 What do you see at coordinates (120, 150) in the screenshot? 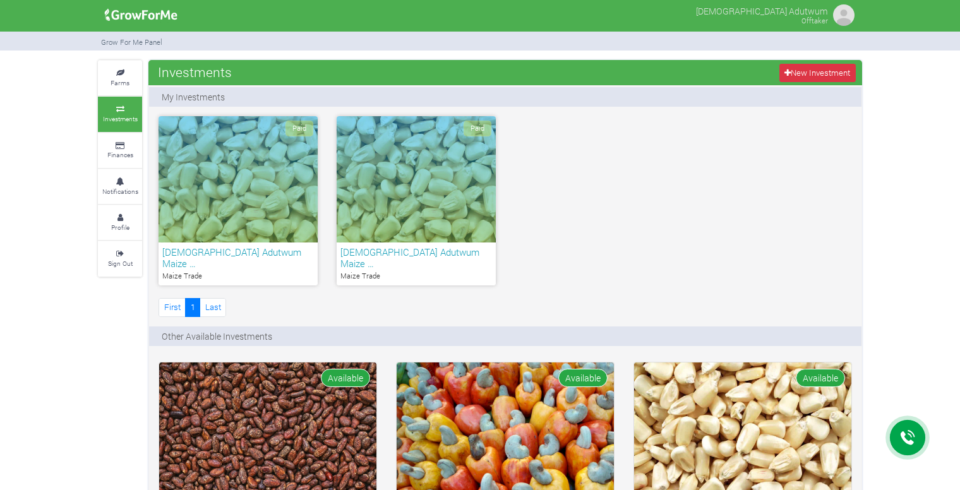
I see `a: Finances` at bounding box center [120, 150].